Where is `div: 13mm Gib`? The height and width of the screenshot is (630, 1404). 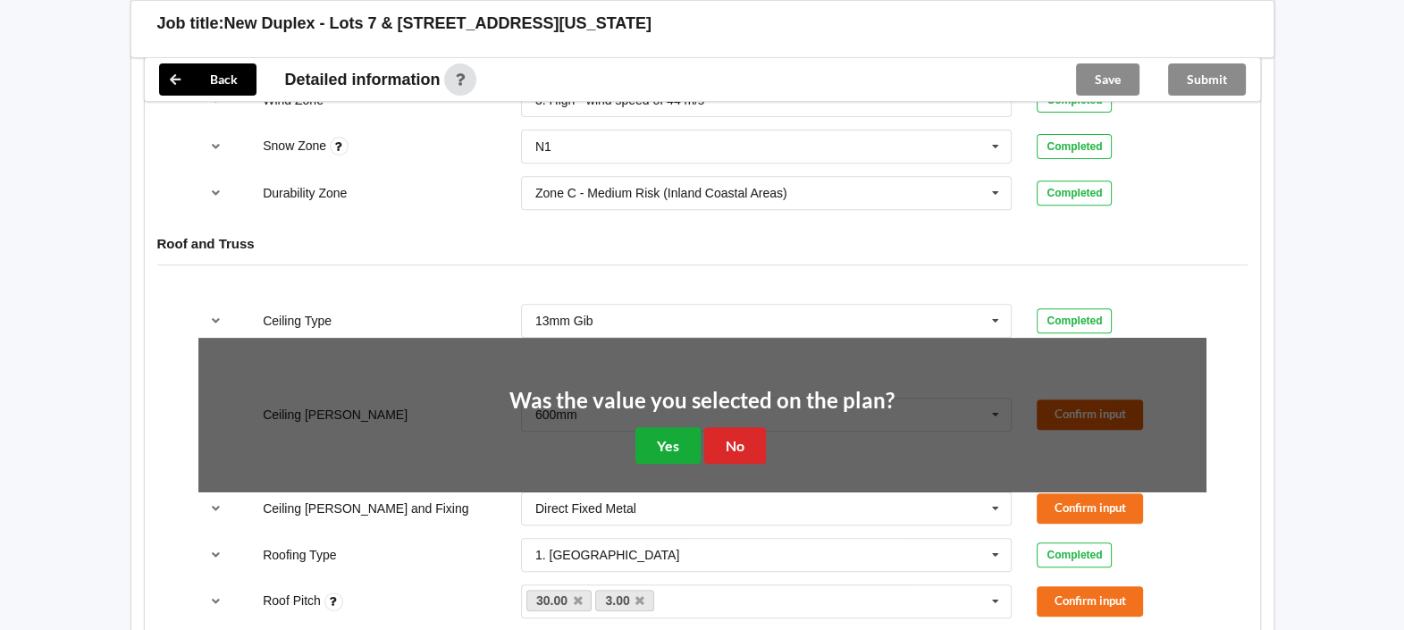 div: 13mm Gib is located at coordinates (564, 321).